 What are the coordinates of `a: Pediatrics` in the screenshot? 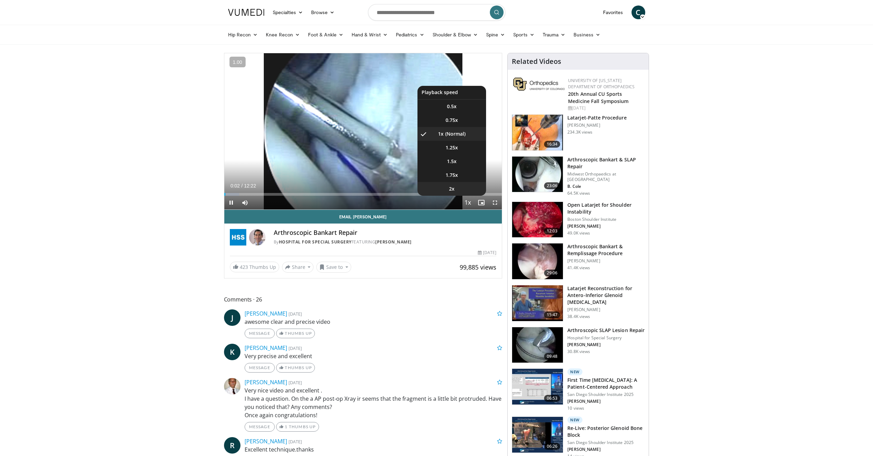 It's located at (410, 35).